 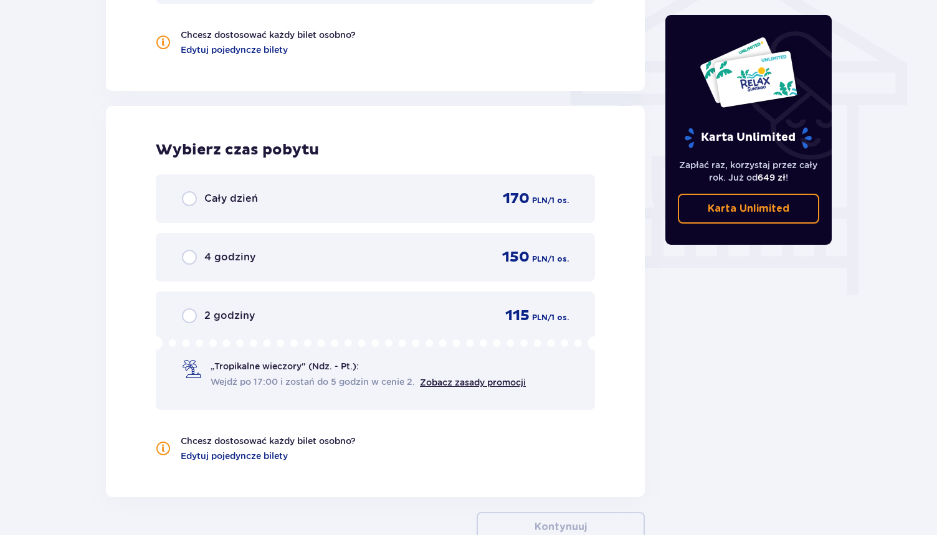 I want to click on span: 170, so click(x=516, y=199).